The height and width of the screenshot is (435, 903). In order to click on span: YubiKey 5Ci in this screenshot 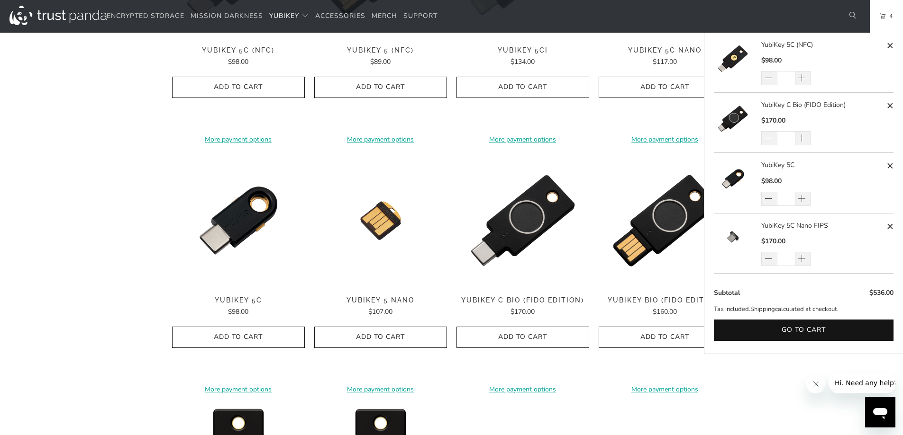, I will do `click(523, 50)`.